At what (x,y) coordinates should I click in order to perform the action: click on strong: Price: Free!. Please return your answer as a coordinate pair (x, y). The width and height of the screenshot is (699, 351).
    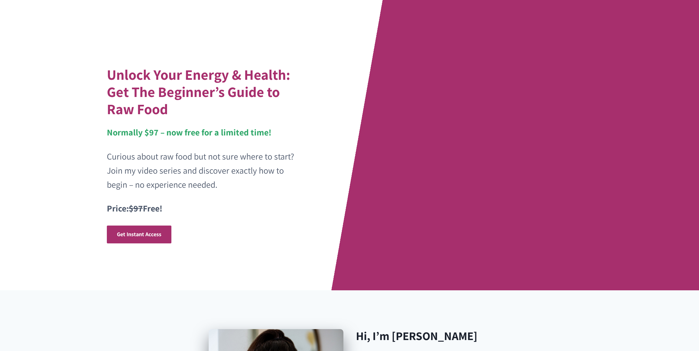
    Looking at the image, I should click on (134, 208).